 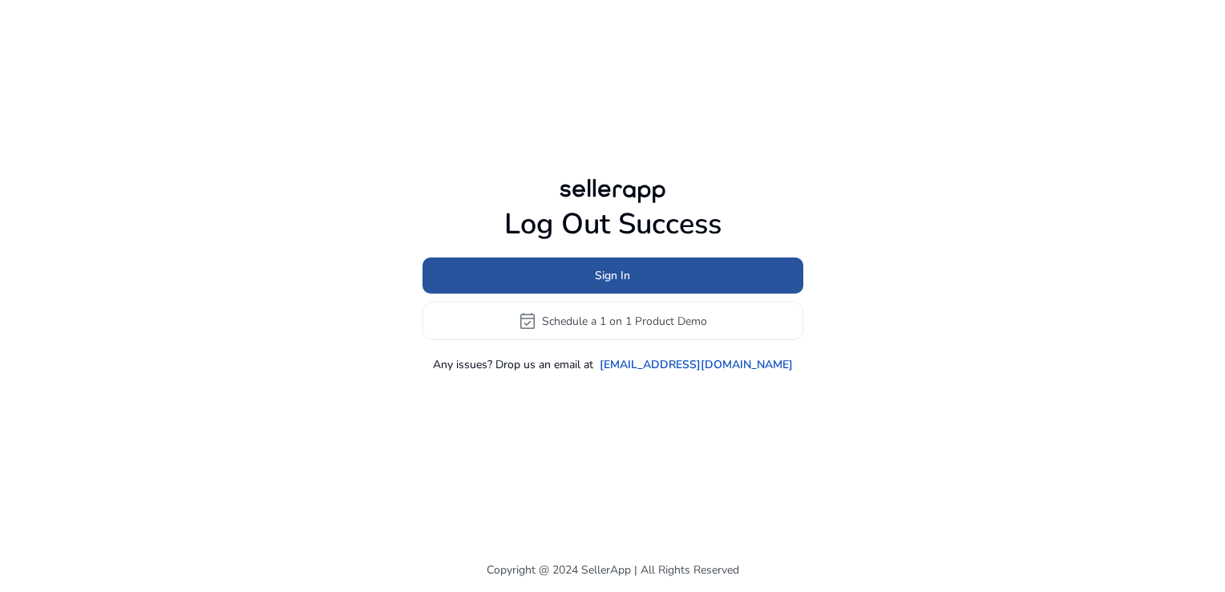 I want to click on span: Sign In, so click(x=613, y=275).